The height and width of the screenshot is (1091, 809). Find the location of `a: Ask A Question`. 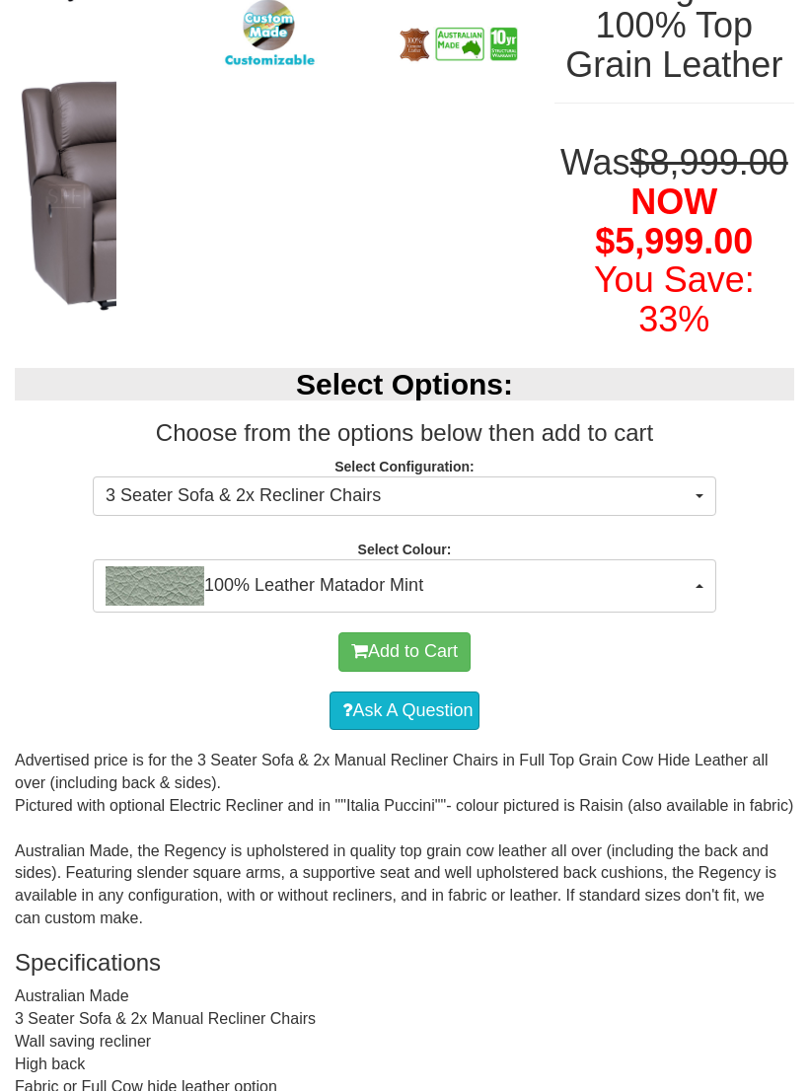

a: Ask A Question is located at coordinates (403, 711).